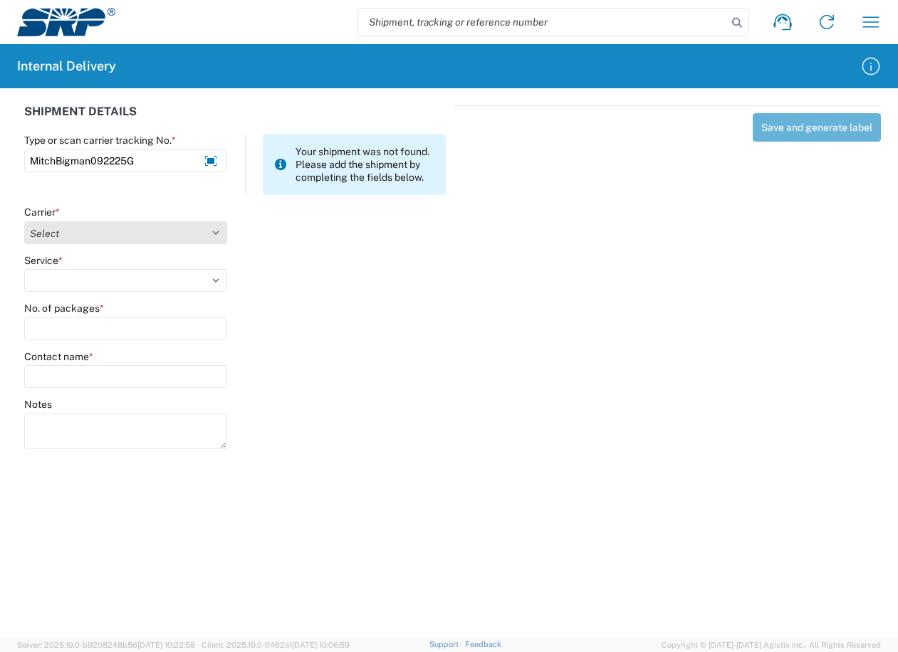 Image resolution: width=898 pixels, height=652 pixels. Describe the element at coordinates (43, 261) in the screenshot. I see `label: Service` at that location.